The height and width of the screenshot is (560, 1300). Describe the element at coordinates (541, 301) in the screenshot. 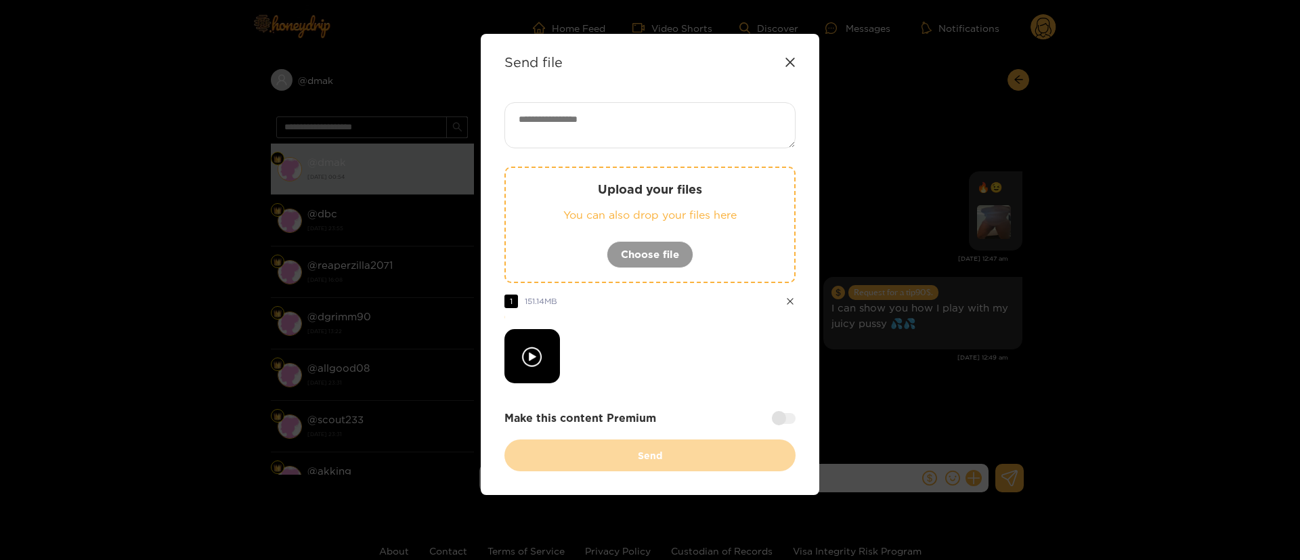

I see `span: 151.14 MB` at that location.